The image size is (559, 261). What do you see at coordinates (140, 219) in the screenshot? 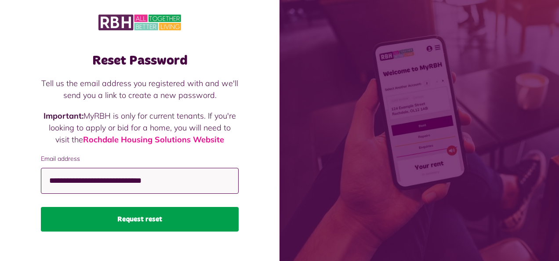
I see `button: Request reset` at bounding box center [140, 219].